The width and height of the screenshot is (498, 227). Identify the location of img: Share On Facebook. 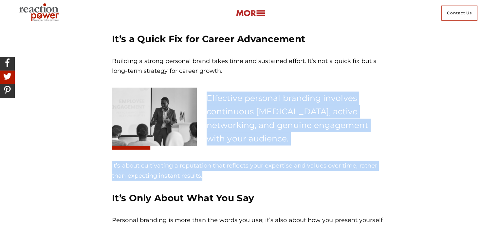
(7, 63).